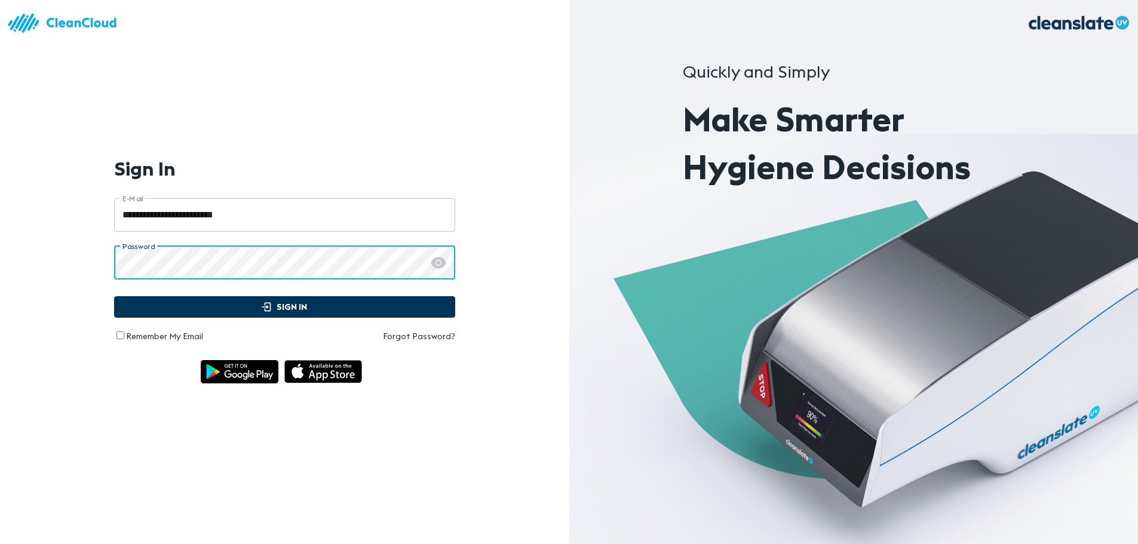  What do you see at coordinates (440, 263) in the screenshot?
I see `keeper-lock: Open Keeper Popup` at bounding box center [440, 263].